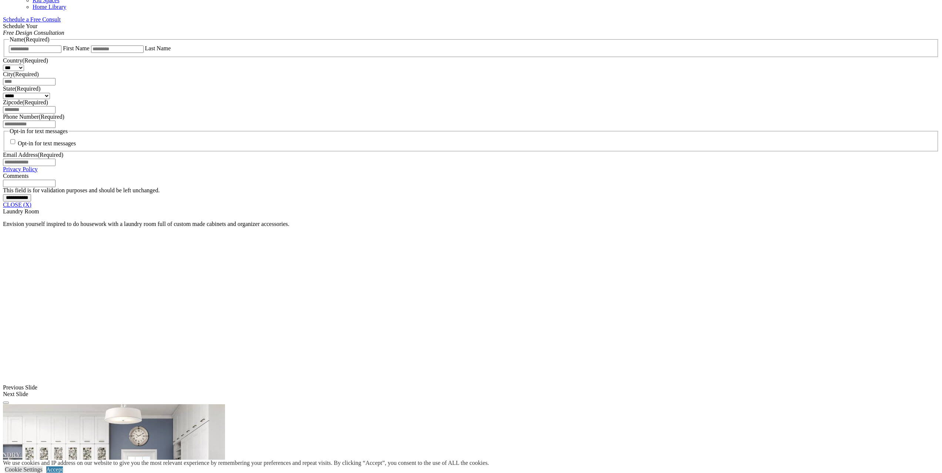  Describe the element at coordinates (34, 117) in the screenshot. I see `label: Phone Number` at that location.